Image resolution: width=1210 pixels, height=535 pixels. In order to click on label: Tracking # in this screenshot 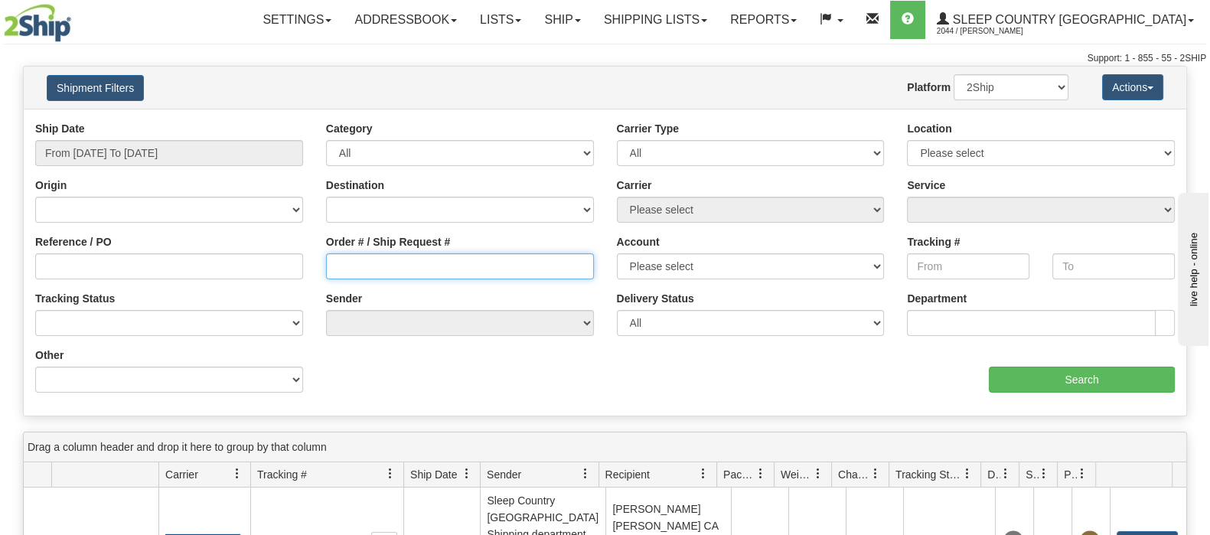, I will do `click(933, 242)`.